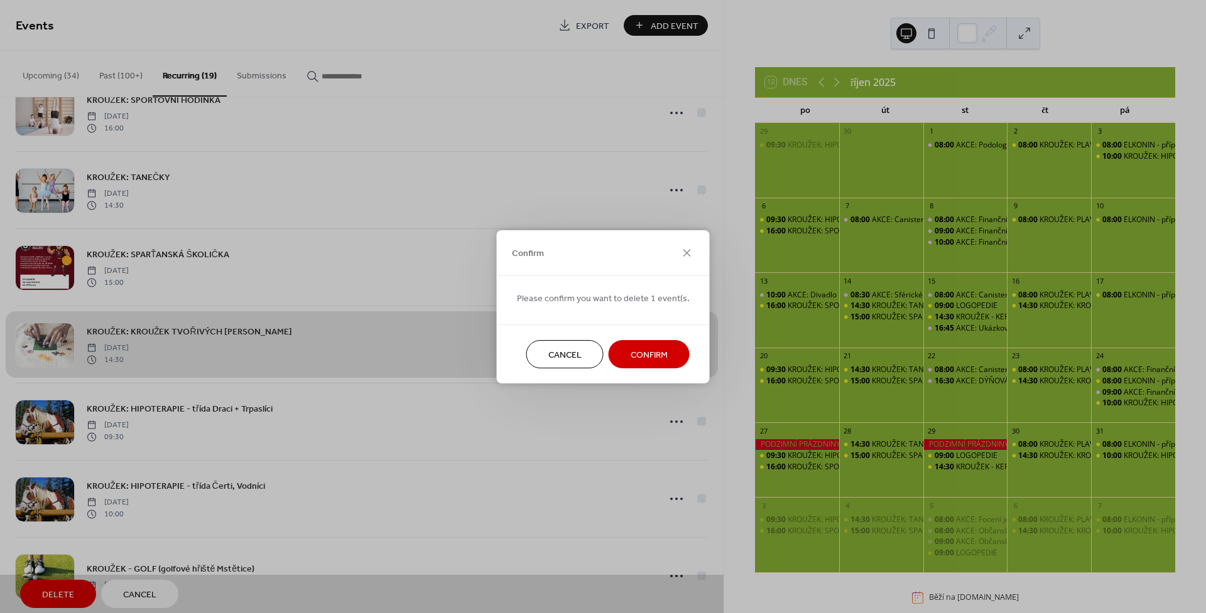 Image resolution: width=1206 pixels, height=613 pixels. What do you see at coordinates (564, 354) in the screenshot?
I see `button: Cancel` at bounding box center [564, 354].